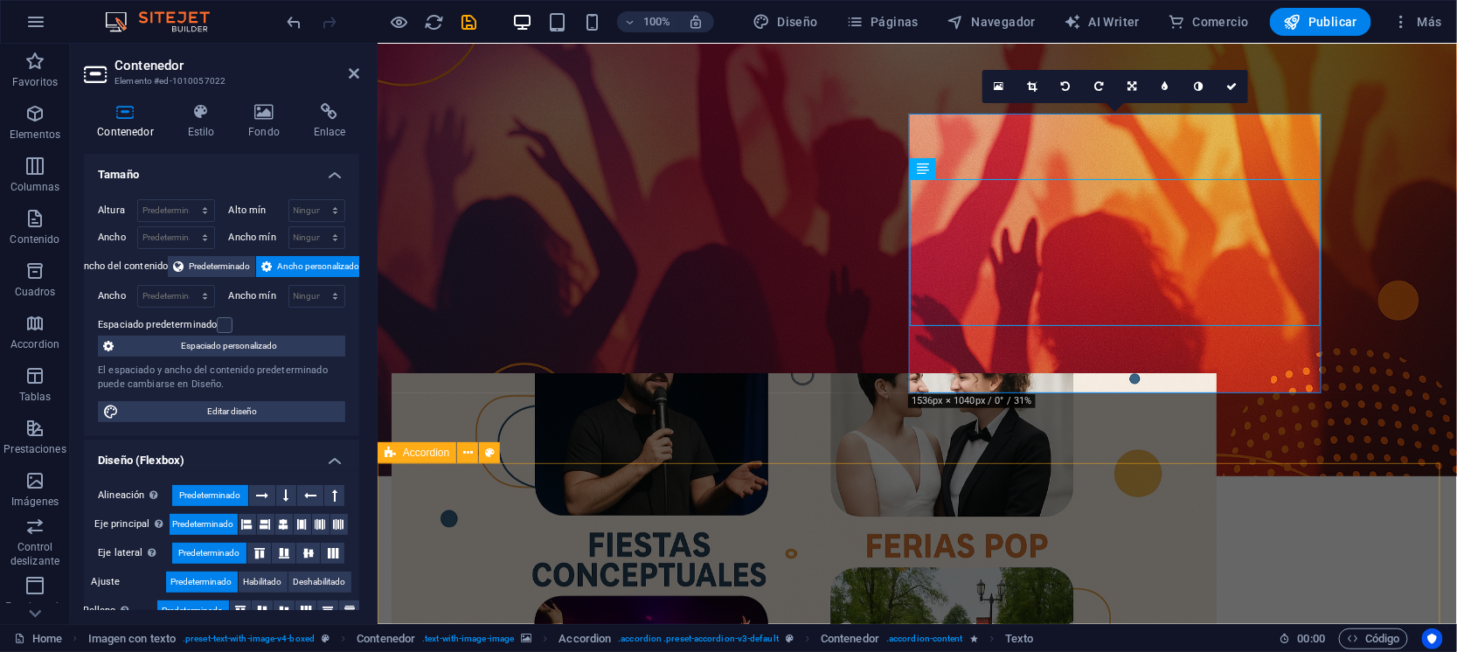 This screenshot has width=1457, height=652. What do you see at coordinates (1208, 22) in the screenshot?
I see `button: Comercio` at bounding box center [1208, 22].